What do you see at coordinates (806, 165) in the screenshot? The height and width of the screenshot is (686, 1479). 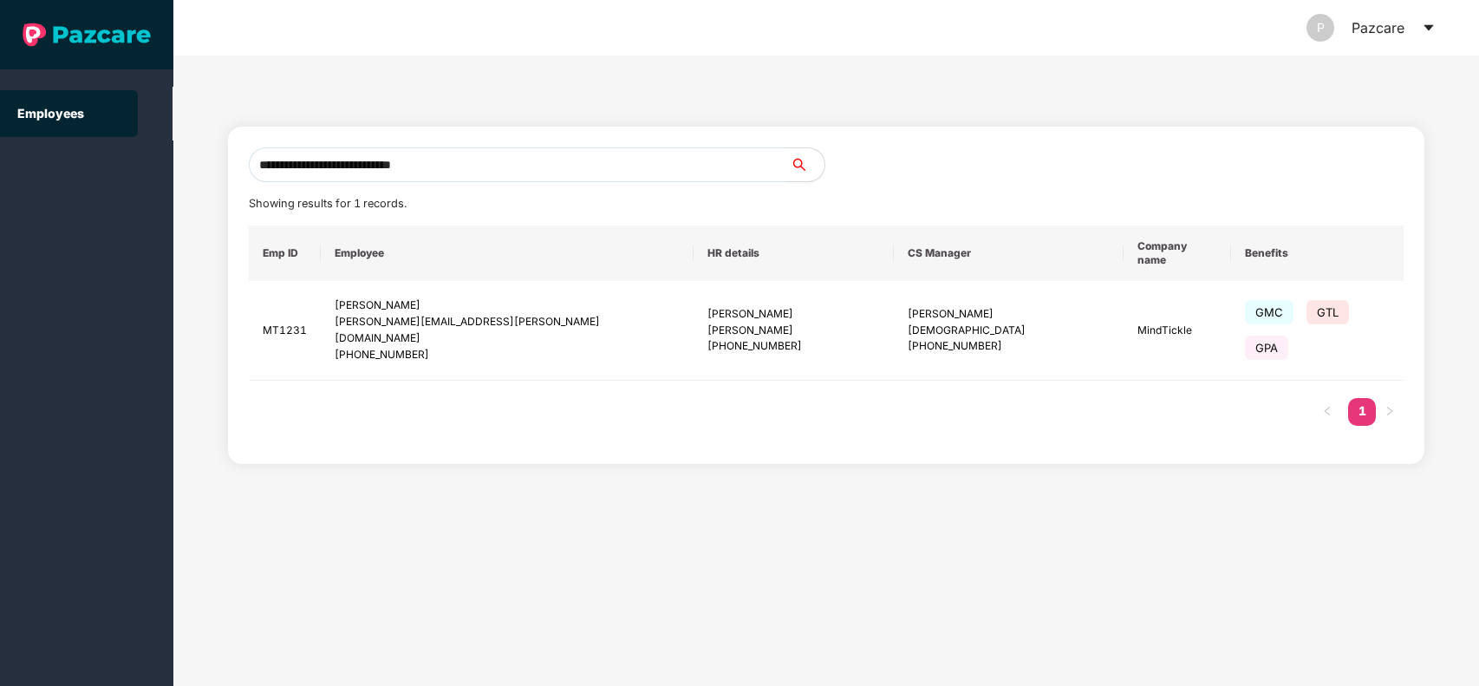 I see `span: search` at bounding box center [806, 165].